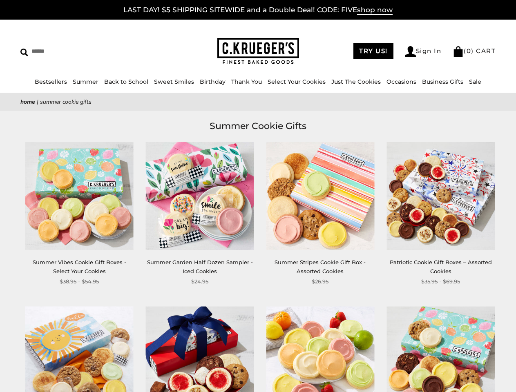 This screenshot has height=392, width=516. Describe the element at coordinates (443, 82) in the screenshot. I see `a: Business Gifts` at that location.